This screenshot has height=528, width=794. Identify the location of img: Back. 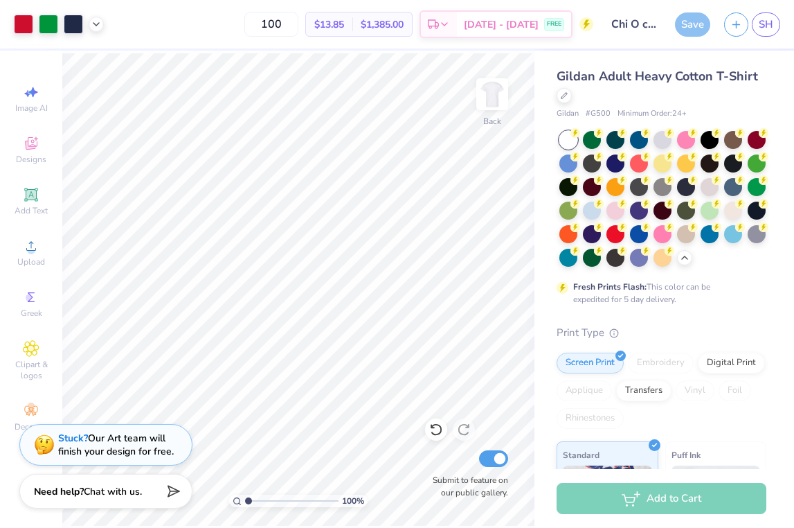
(492, 94).